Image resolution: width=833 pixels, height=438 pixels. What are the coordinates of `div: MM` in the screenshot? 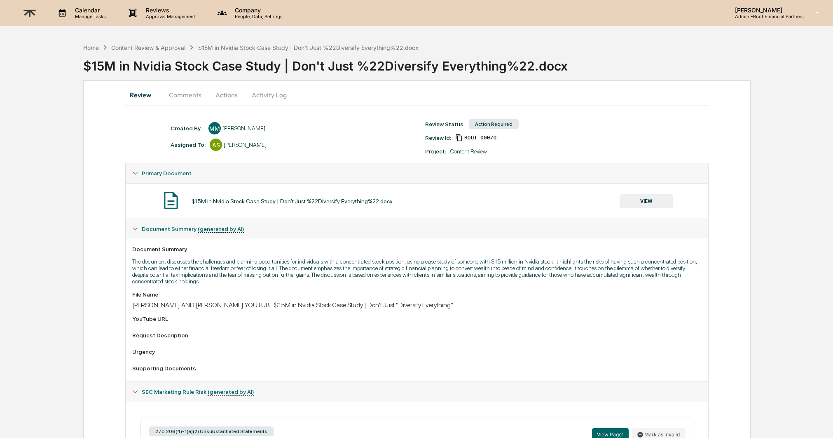 It's located at (215, 128).